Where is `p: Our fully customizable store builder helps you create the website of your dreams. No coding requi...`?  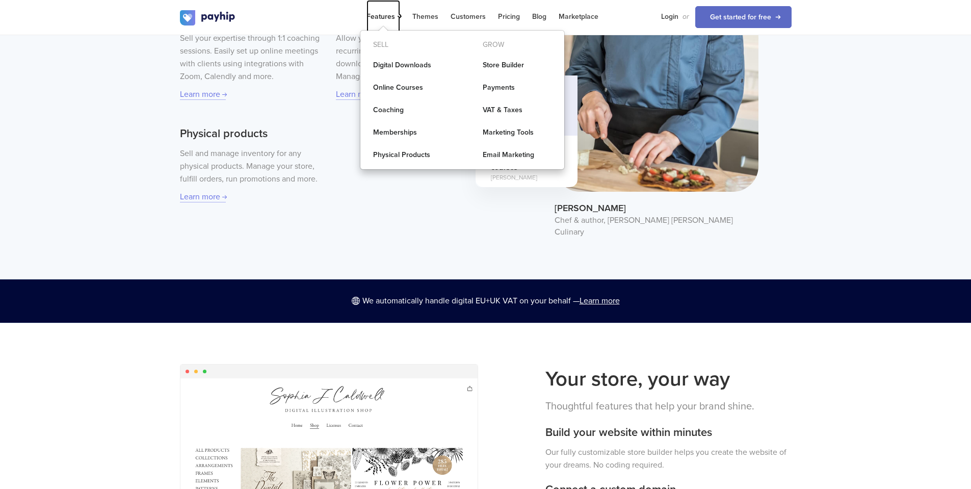
p: Our fully customizable store builder helps you create the website of your dreams. No coding requi... is located at coordinates (668, 459).